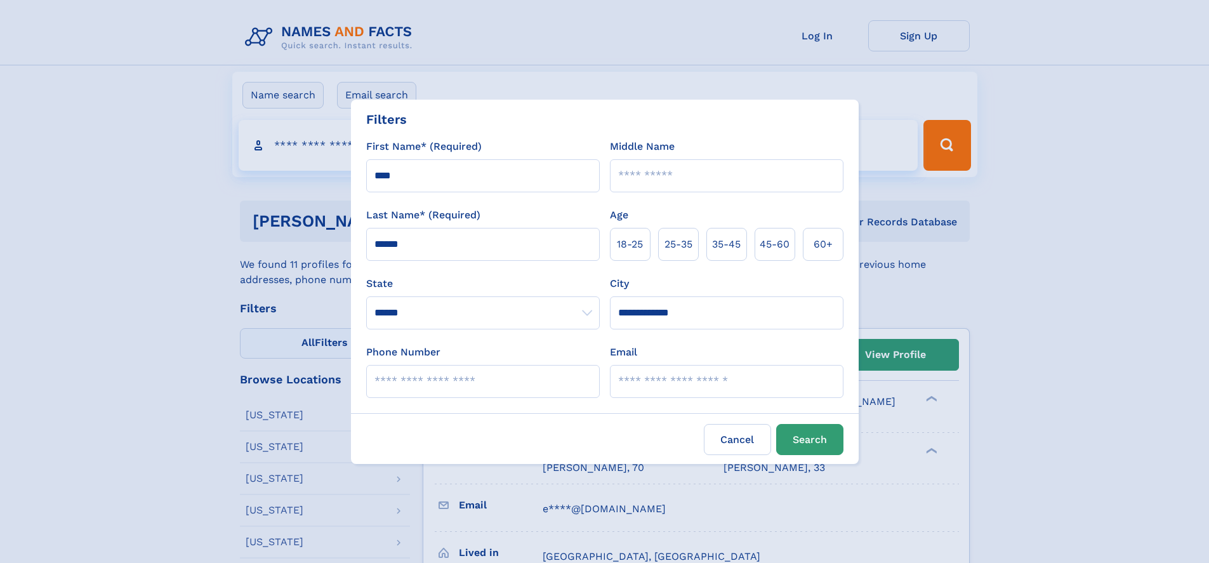 The height and width of the screenshot is (563, 1209). What do you see at coordinates (823, 244) in the screenshot?
I see `span: 60+` at bounding box center [823, 244].